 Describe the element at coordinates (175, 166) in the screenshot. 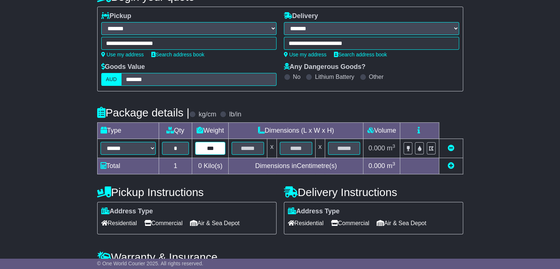

I see `td: 1` at that location.